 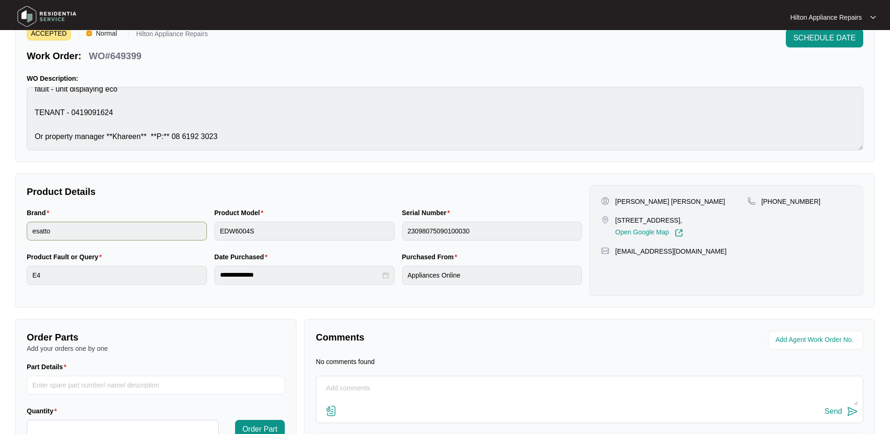 What do you see at coordinates (300, 275) in the screenshot?
I see `input: Date Purchased` at bounding box center [300, 275].